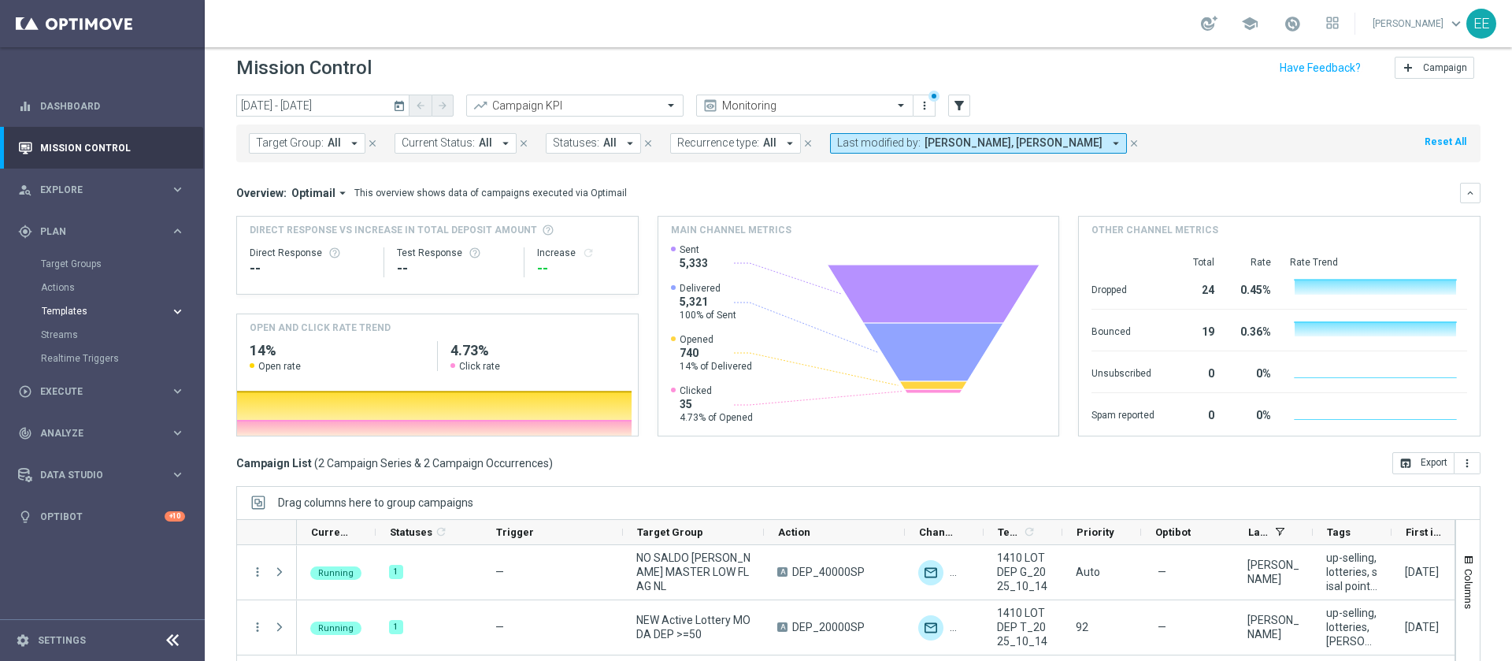  What do you see at coordinates (716, 404) in the screenshot?
I see `span: 35` at bounding box center [716, 404].